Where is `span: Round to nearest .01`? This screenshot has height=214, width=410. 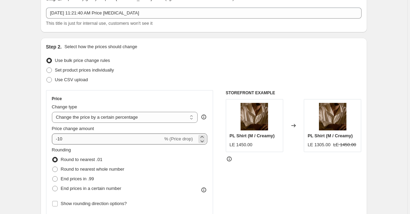
span: Round to nearest .01 is located at coordinates (81, 159).